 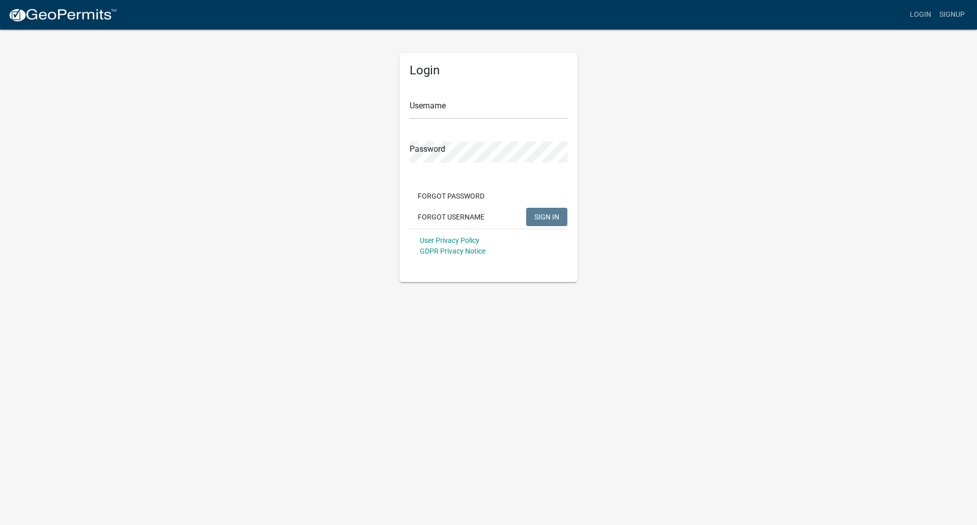 What do you see at coordinates (920, 15) in the screenshot?
I see `a: Login` at bounding box center [920, 15].